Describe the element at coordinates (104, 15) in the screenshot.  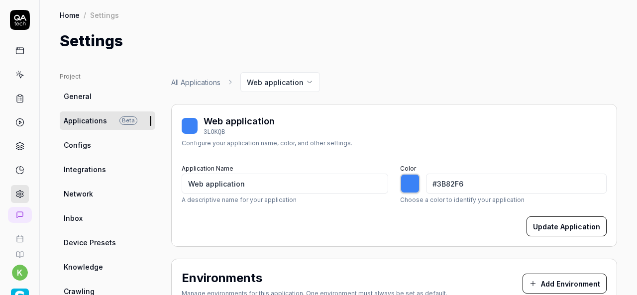
I see `div: Settings` at that location.